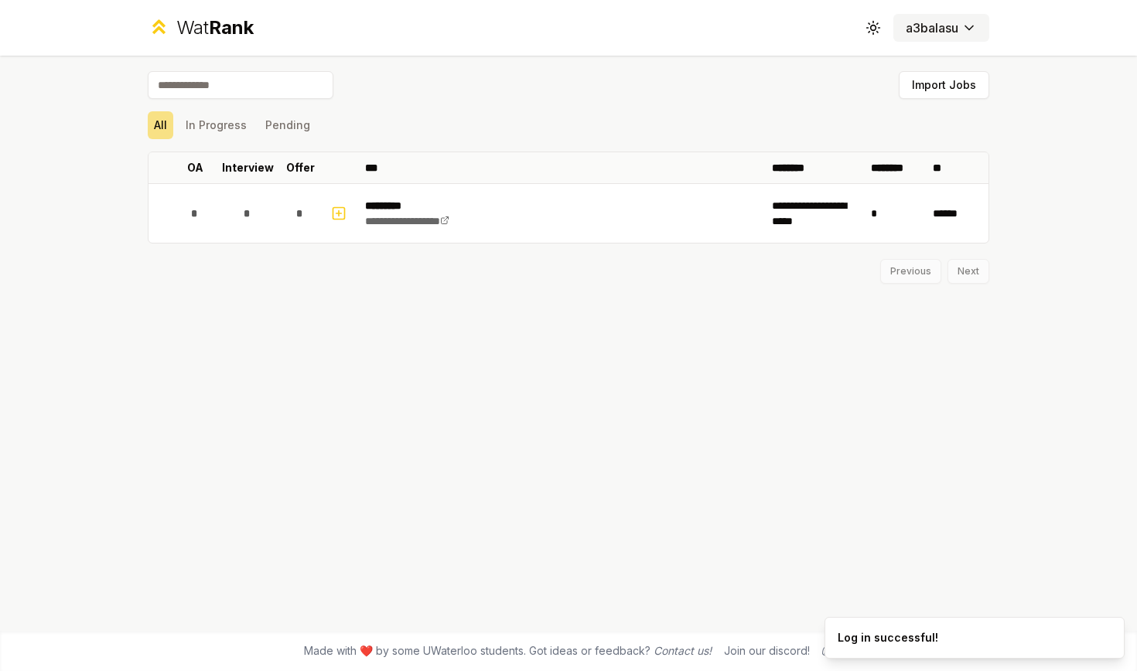  I want to click on p: Offer, so click(300, 168).